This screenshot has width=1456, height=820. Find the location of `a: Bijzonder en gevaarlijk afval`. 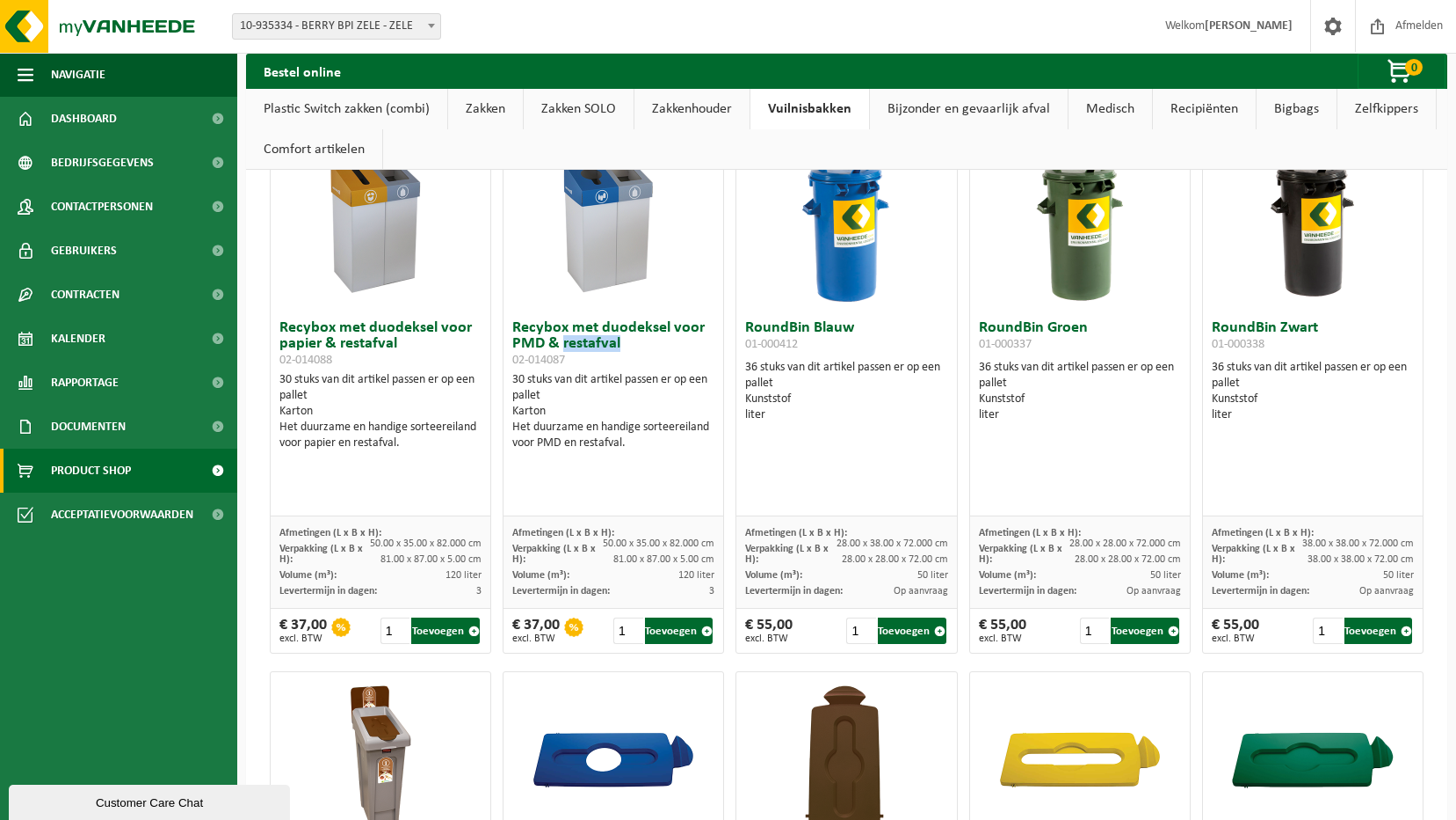

a: Bijzonder en gevaarlijk afval is located at coordinates (968, 109).